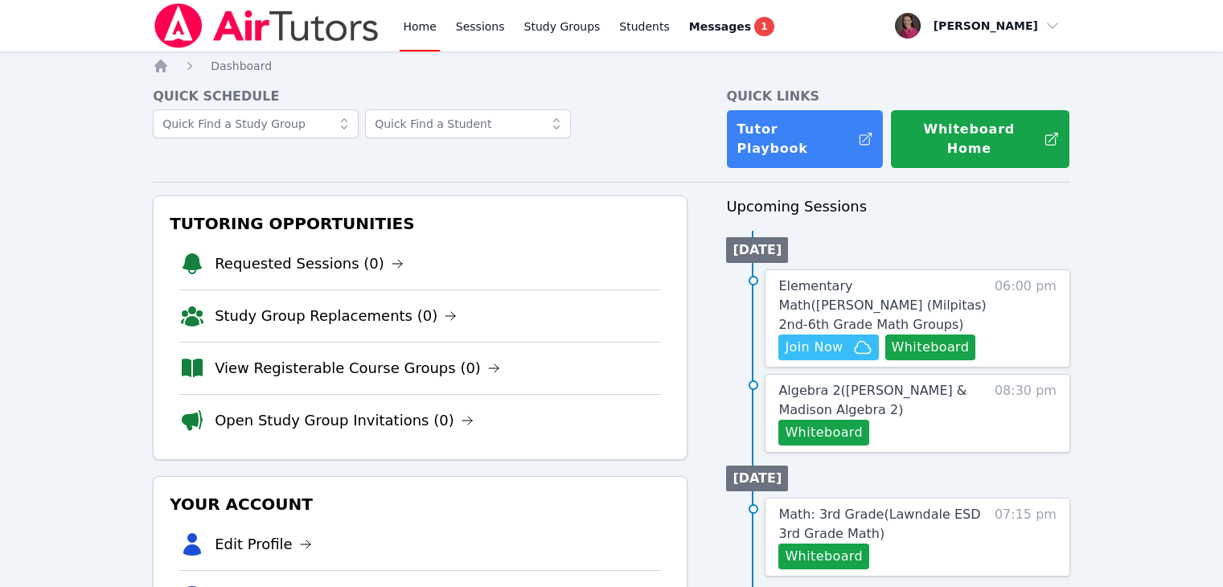 Image resolution: width=1223 pixels, height=587 pixels. I want to click on span: 08:30 pm, so click(1025, 413).